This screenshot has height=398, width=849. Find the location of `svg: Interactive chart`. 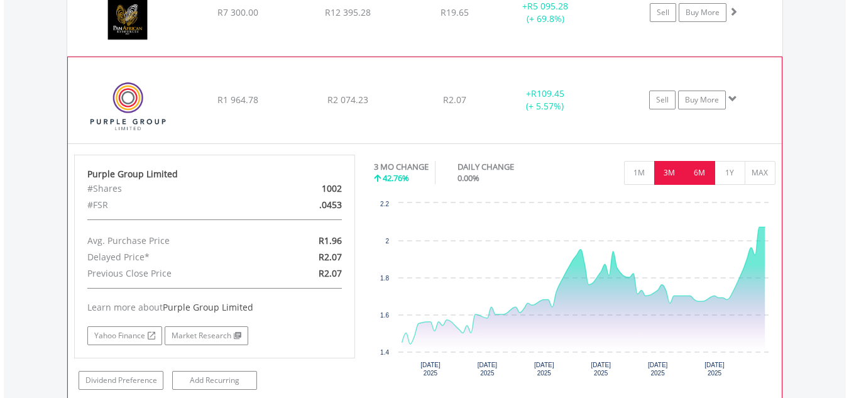

svg: Interactive chart is located at coordinates (574, 291).